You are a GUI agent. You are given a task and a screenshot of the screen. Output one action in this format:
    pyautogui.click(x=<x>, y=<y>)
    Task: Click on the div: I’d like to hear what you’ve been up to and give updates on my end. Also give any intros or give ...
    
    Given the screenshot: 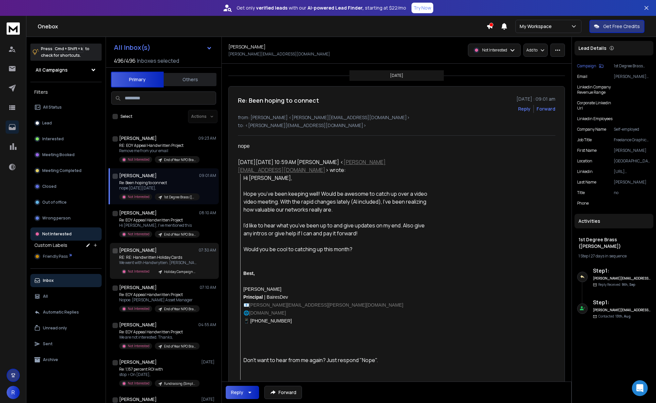 What is the action you would take?
    pyautogui.click(x=337, y=233)
    